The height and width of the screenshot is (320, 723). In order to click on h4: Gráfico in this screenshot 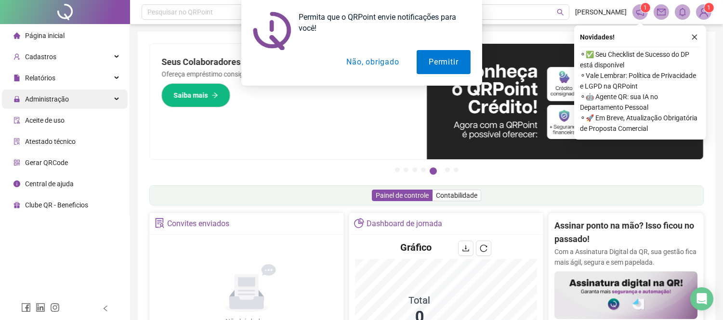, I will do `click(416, 248)`.